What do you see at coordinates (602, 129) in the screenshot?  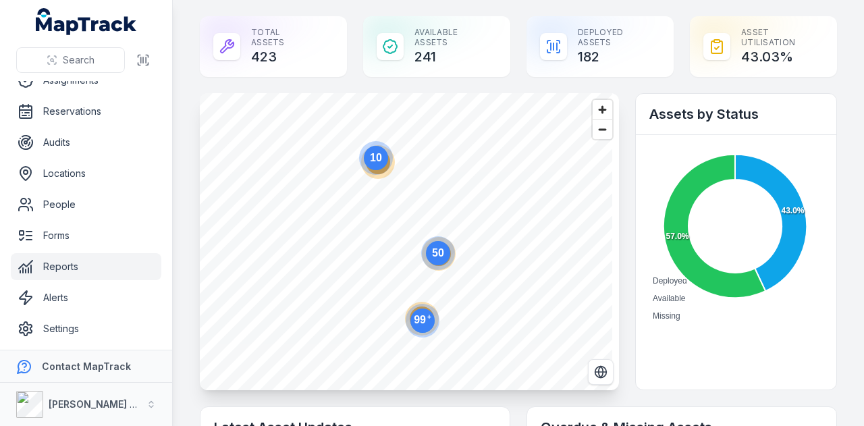 I see `button: Zoom out` at bounding box center [602, 129].